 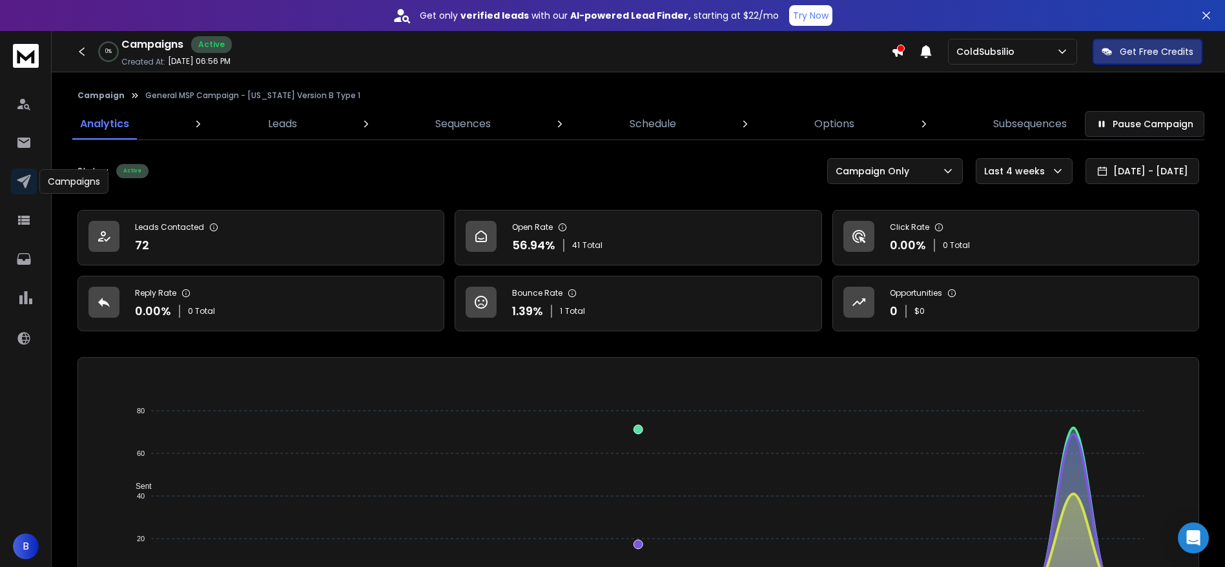 What do you see at coordinates (26, 546) in the screenshot?
I see `span: B` at bounding box center [26, 546].